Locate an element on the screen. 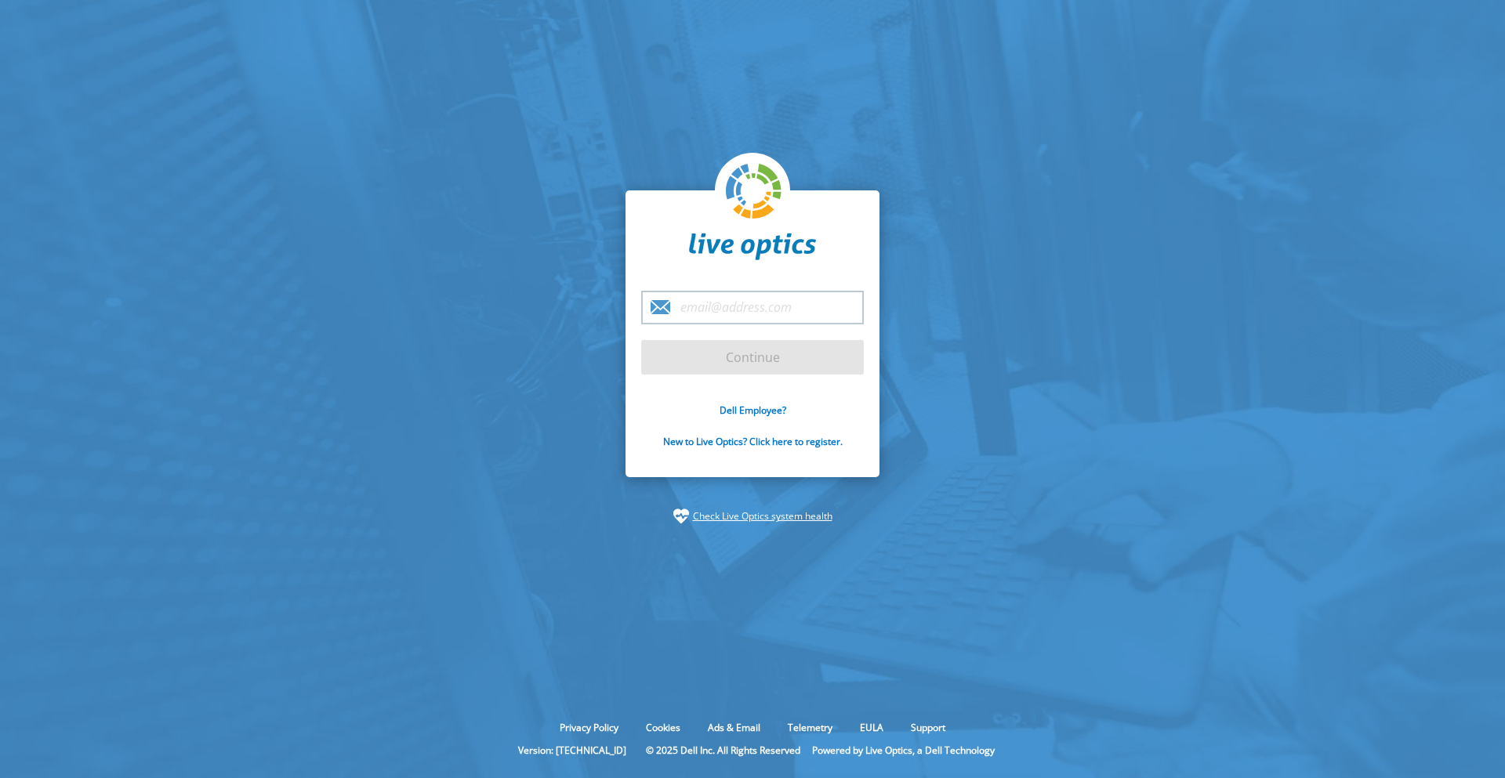  input: email@address.com is located at coordinates (752, 307).